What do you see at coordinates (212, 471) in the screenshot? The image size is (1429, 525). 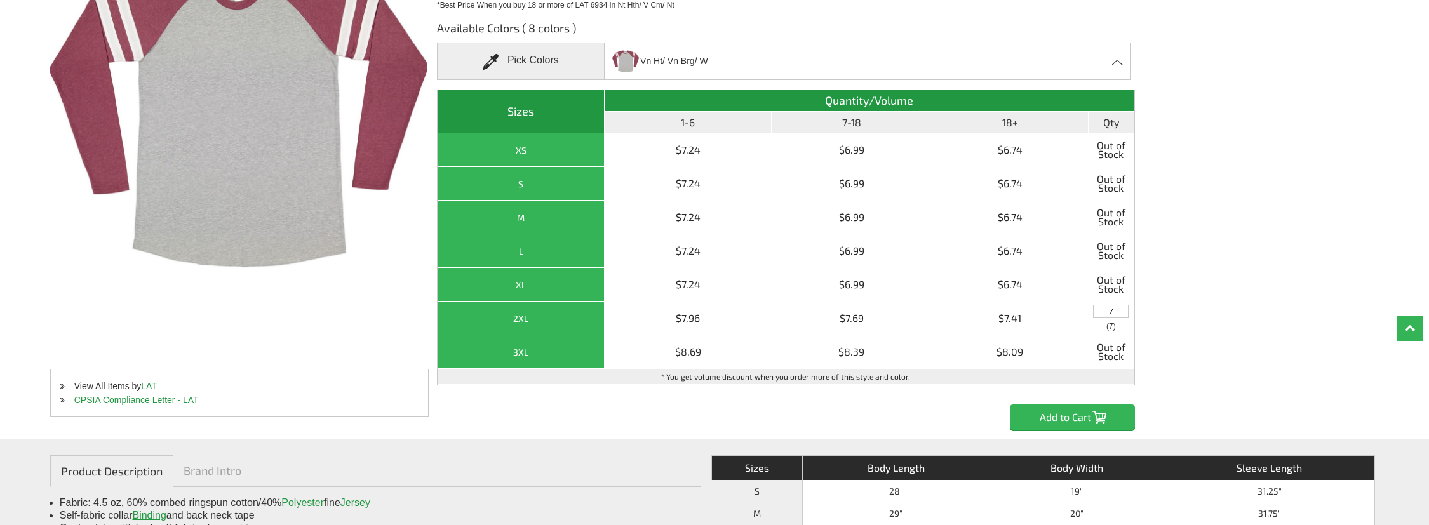 I see `a: Brand Intro` at bounding box center [212, 471].